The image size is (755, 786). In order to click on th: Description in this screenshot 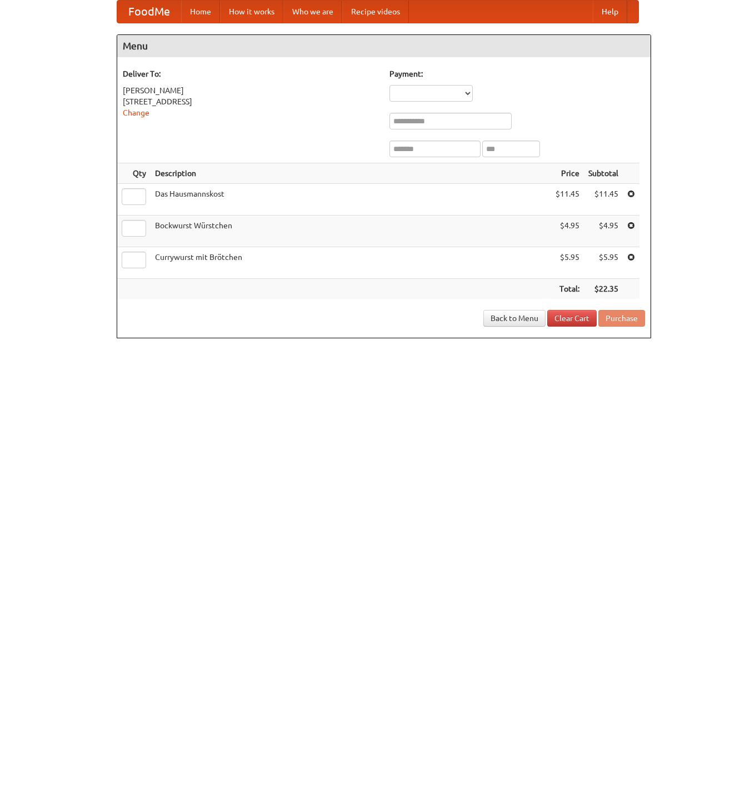, I will do `click(351, 173)`.